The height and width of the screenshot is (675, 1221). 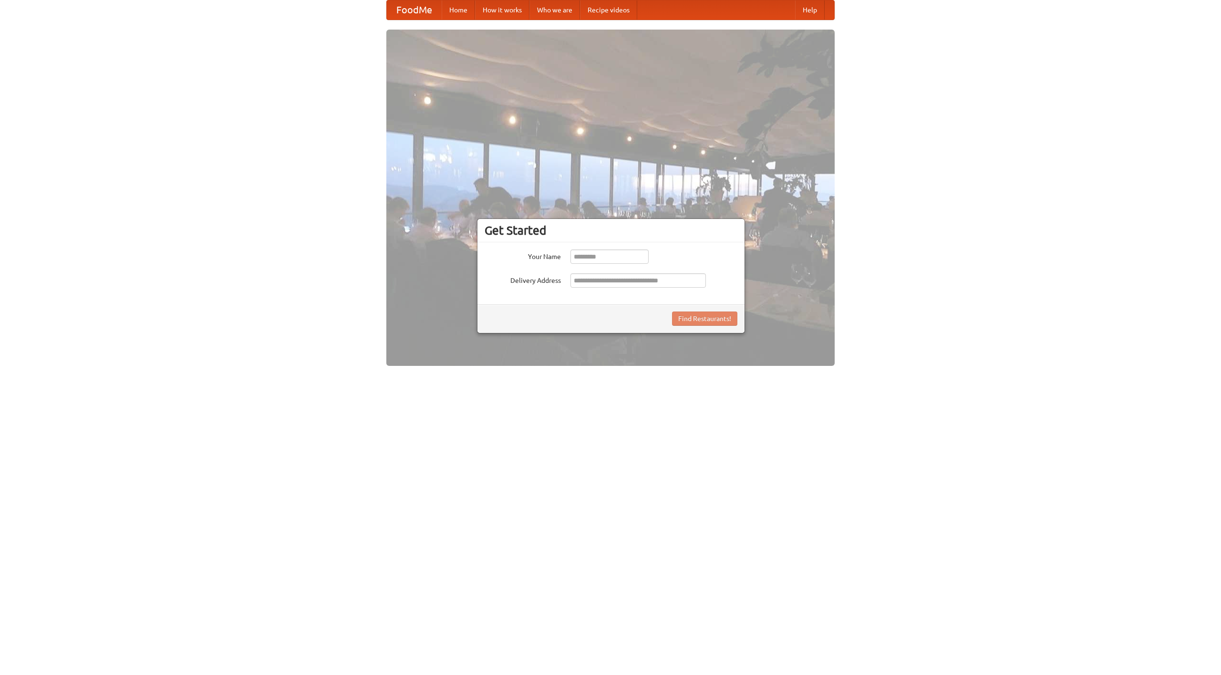 What do you see at coordinates (502, 10) in the screenshot?
I see `a: How it works` at bounding box center [502, 10].